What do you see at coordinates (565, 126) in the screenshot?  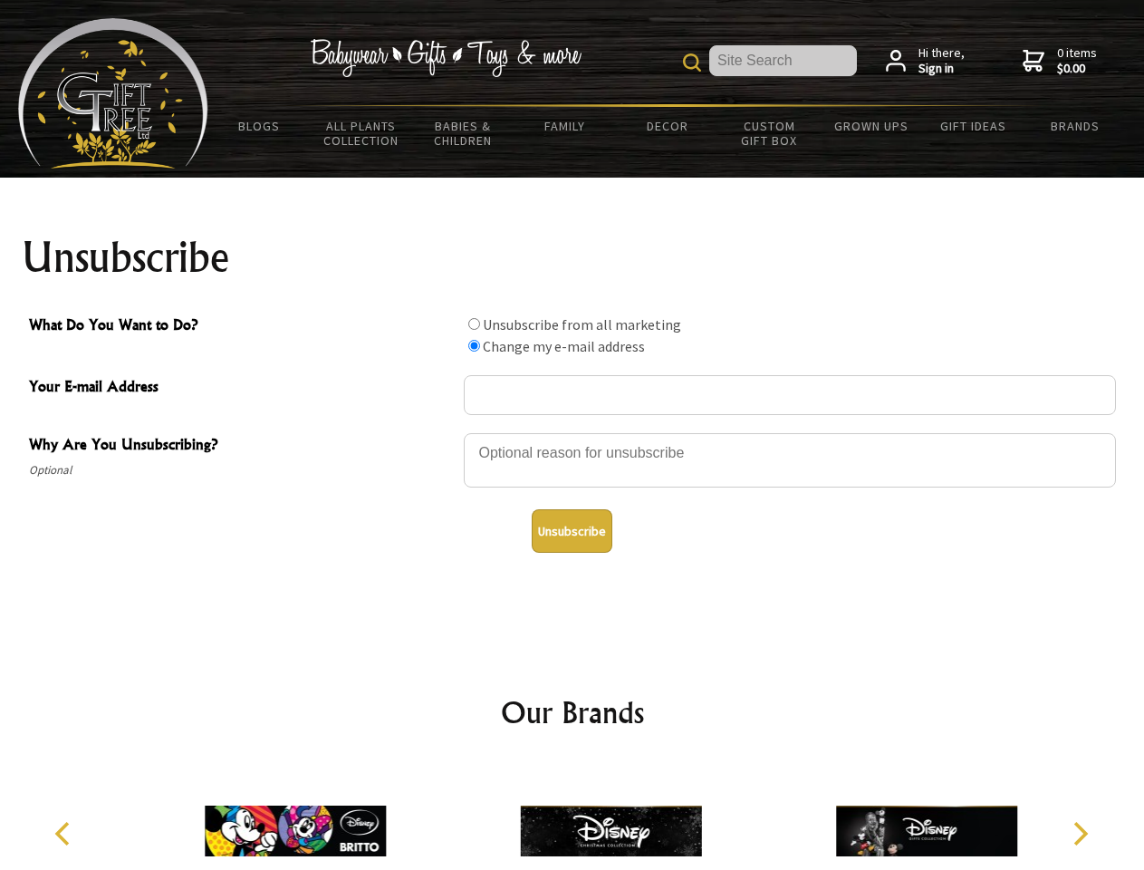 I see `a: Family` at bounding box center [565, 126].